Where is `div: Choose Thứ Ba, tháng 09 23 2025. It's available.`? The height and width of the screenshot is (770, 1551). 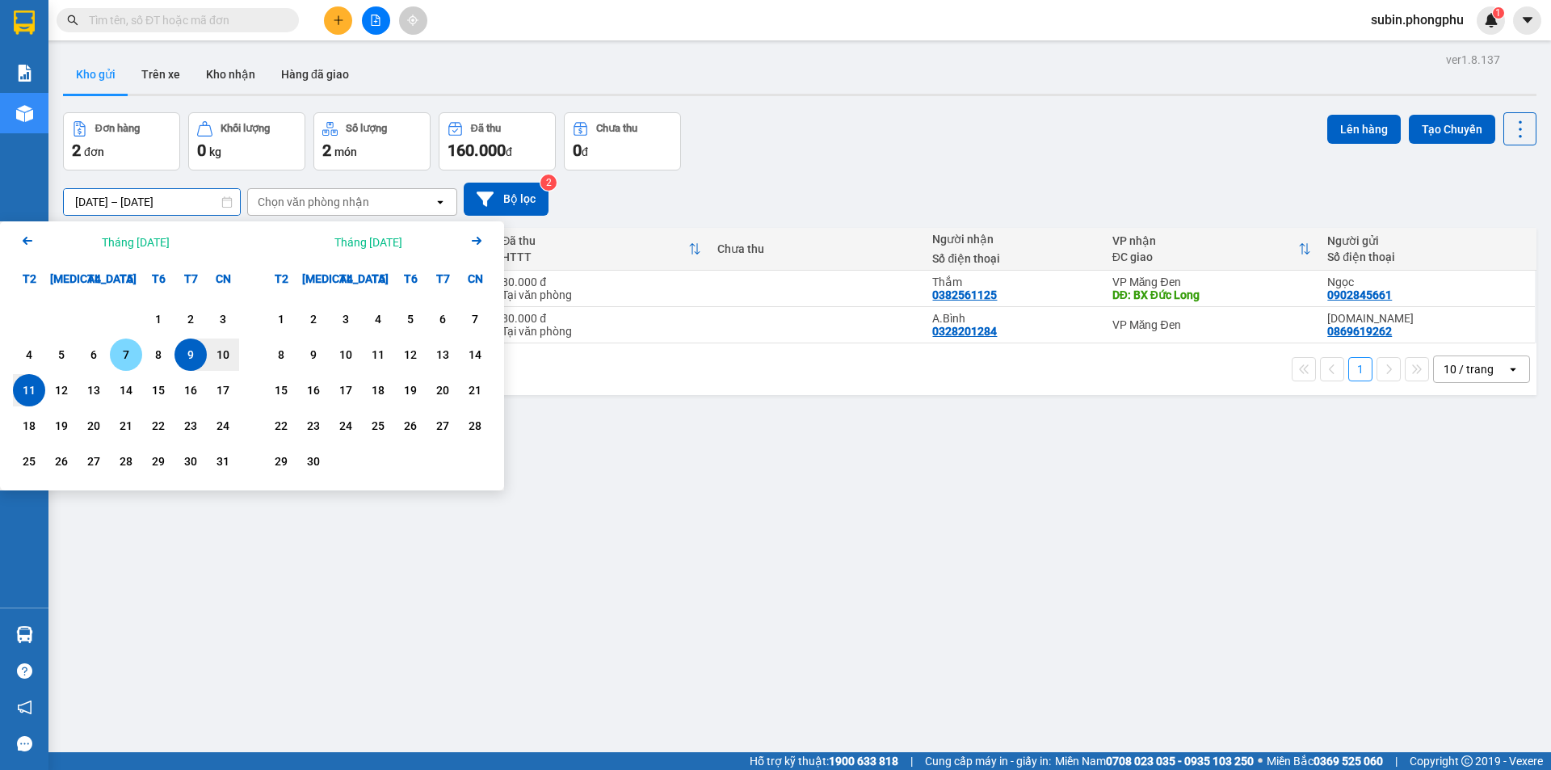
div: Choose Thứ Ba, tháng 09 23 2025. It's available. is located at coordinates (314, 426).